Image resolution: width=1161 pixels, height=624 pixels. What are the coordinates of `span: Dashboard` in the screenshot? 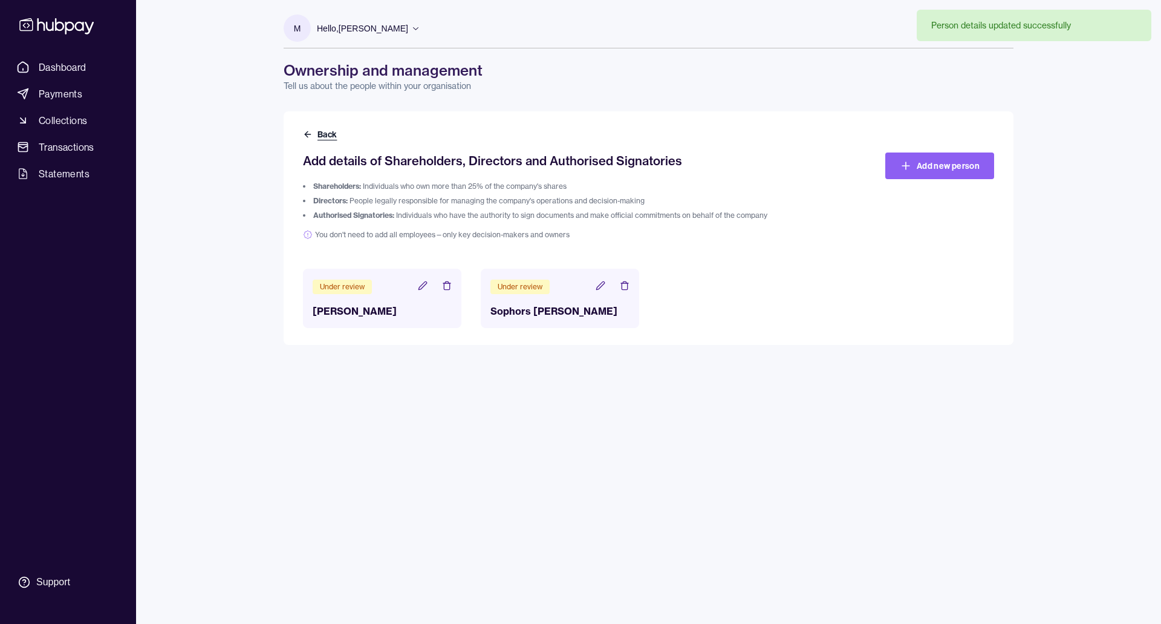 It's located at (62, 67).